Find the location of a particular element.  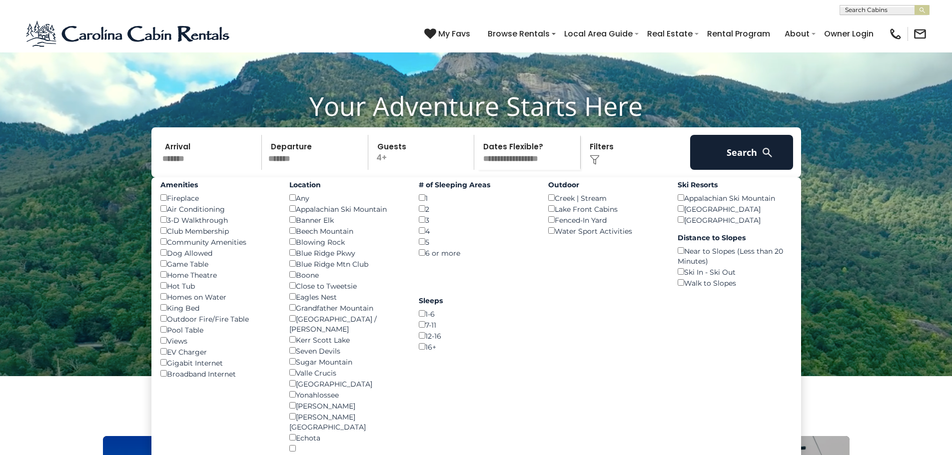

div: Gigabit Internet is located at coordinates (217, 363).